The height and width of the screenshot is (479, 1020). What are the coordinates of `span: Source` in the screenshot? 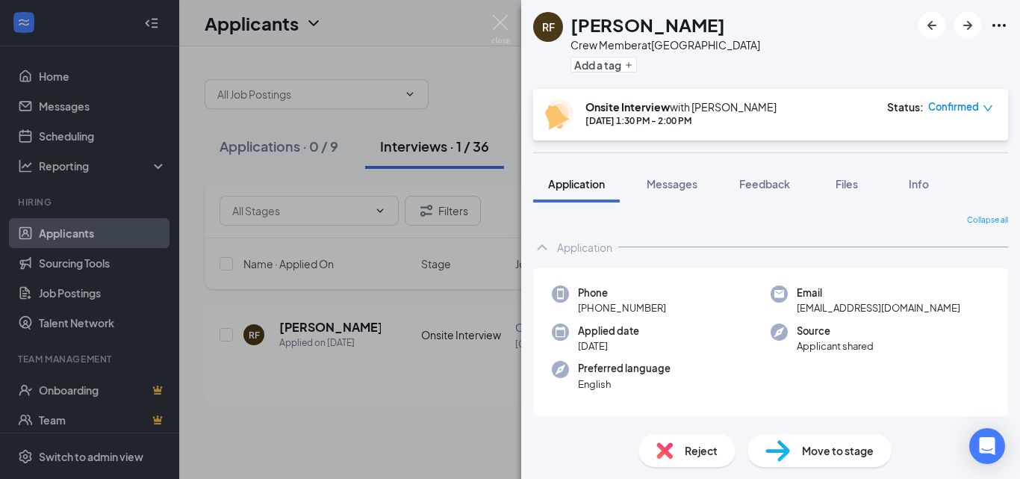 It's located at (835, 331).